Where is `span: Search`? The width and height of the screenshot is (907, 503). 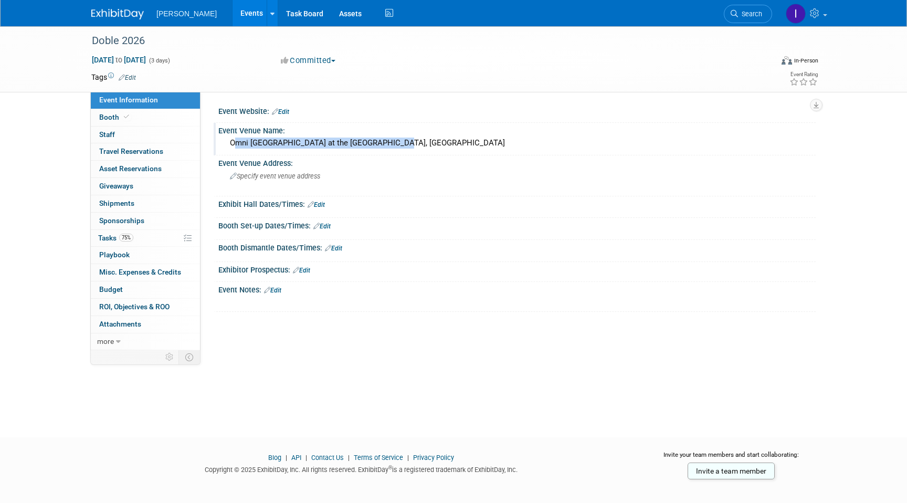 span: Search is located at coordinates (750, 14).